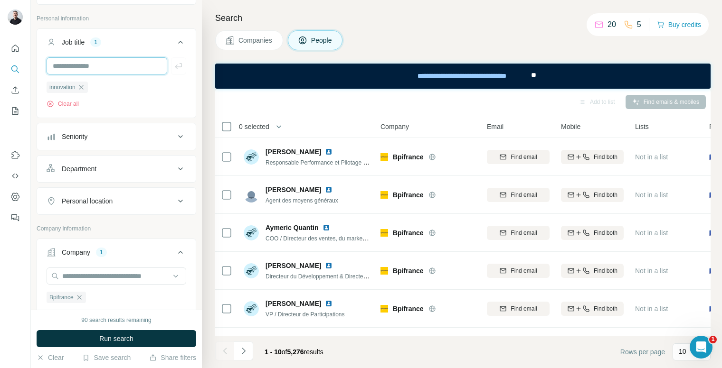 This screenshot has width=722, height=368. Describe the element at coordinates (15, 176) in the screenshot. I see `button: Use Surfe API` at that location.